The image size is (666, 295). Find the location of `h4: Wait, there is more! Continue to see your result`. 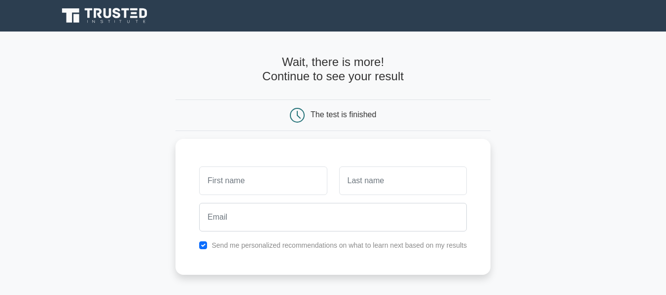

h4: Wait, there is more! Continue to see your result is located at coordinates (333, 70).